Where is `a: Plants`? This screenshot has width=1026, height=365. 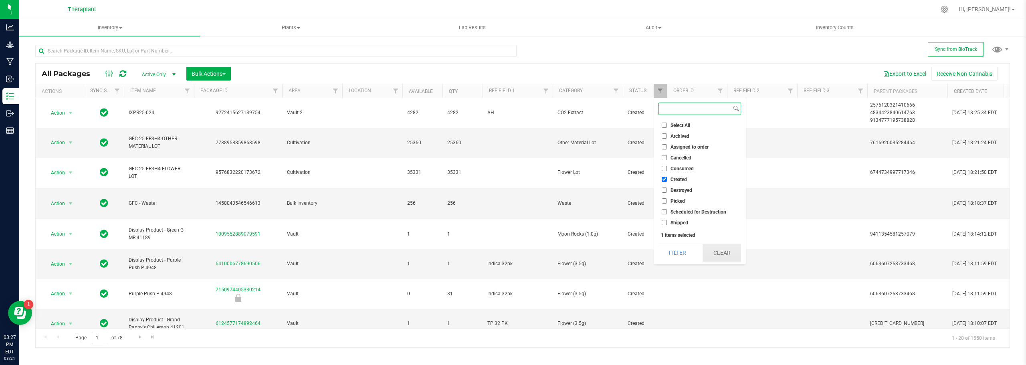
a: Plants is located at coordinates (291, 28).